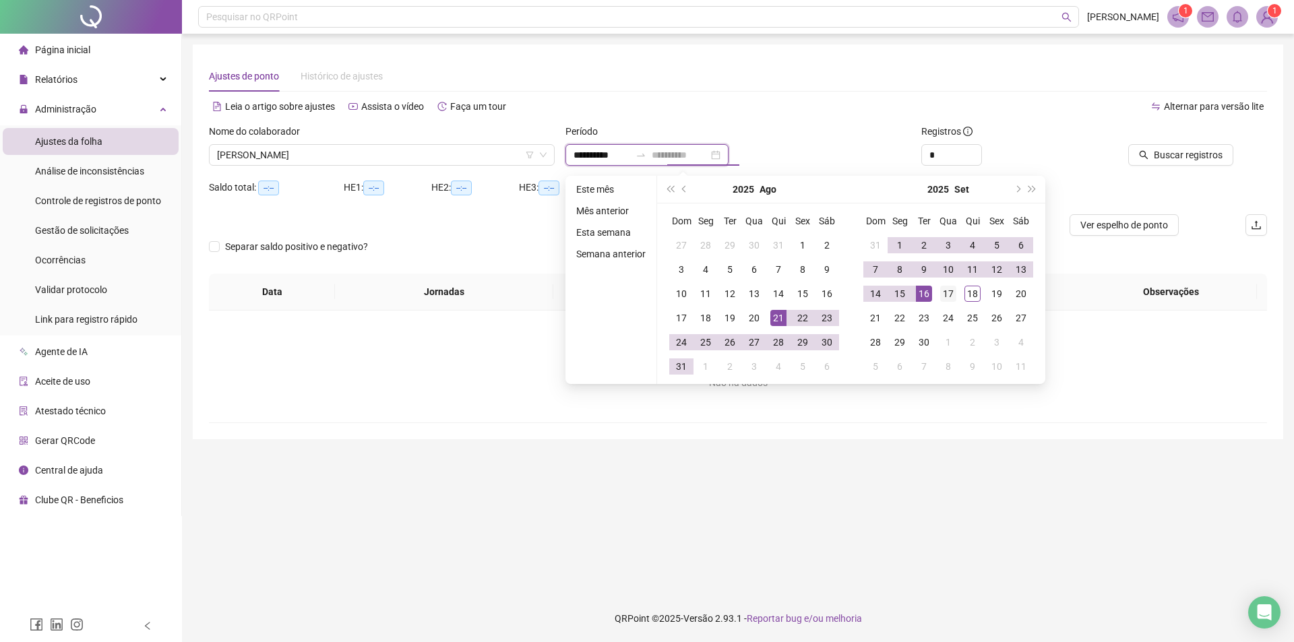 Image resolution: width=1294 pixels, height=642 pixels. I want to click on td: 2025-09-05, so click(803, 367).